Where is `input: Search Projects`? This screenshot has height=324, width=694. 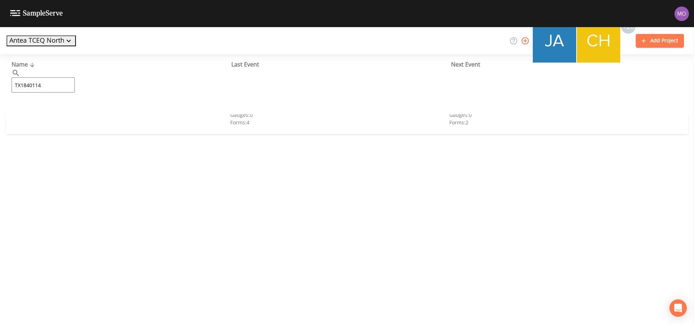
input: Search Projects is located at coordinates (43, 85).